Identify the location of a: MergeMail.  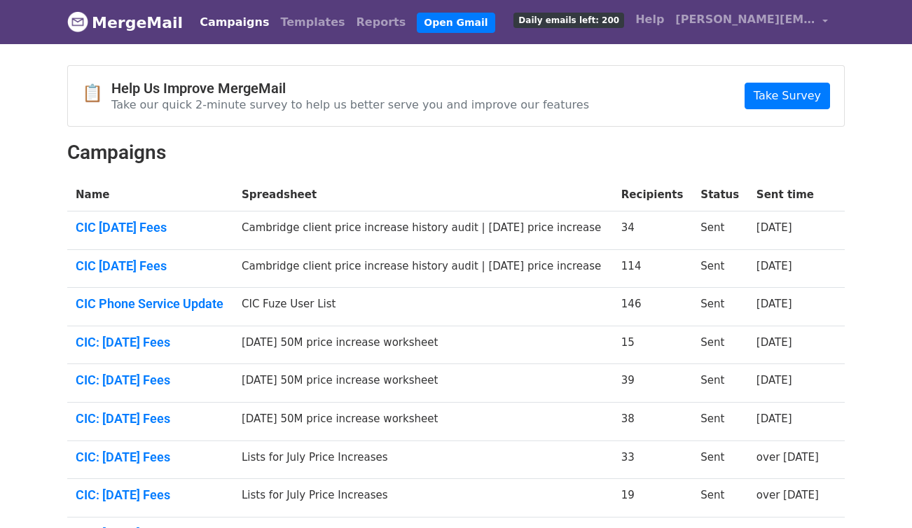
(125, 22).